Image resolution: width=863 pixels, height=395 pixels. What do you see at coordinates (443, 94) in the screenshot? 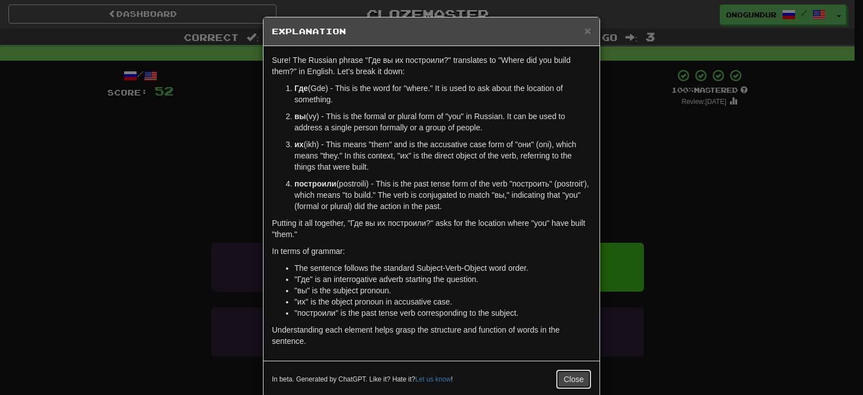
I see `p: (Gde) - This is the word for "where." It is used to ask about the location of something.` at bounding box center [443, 94].